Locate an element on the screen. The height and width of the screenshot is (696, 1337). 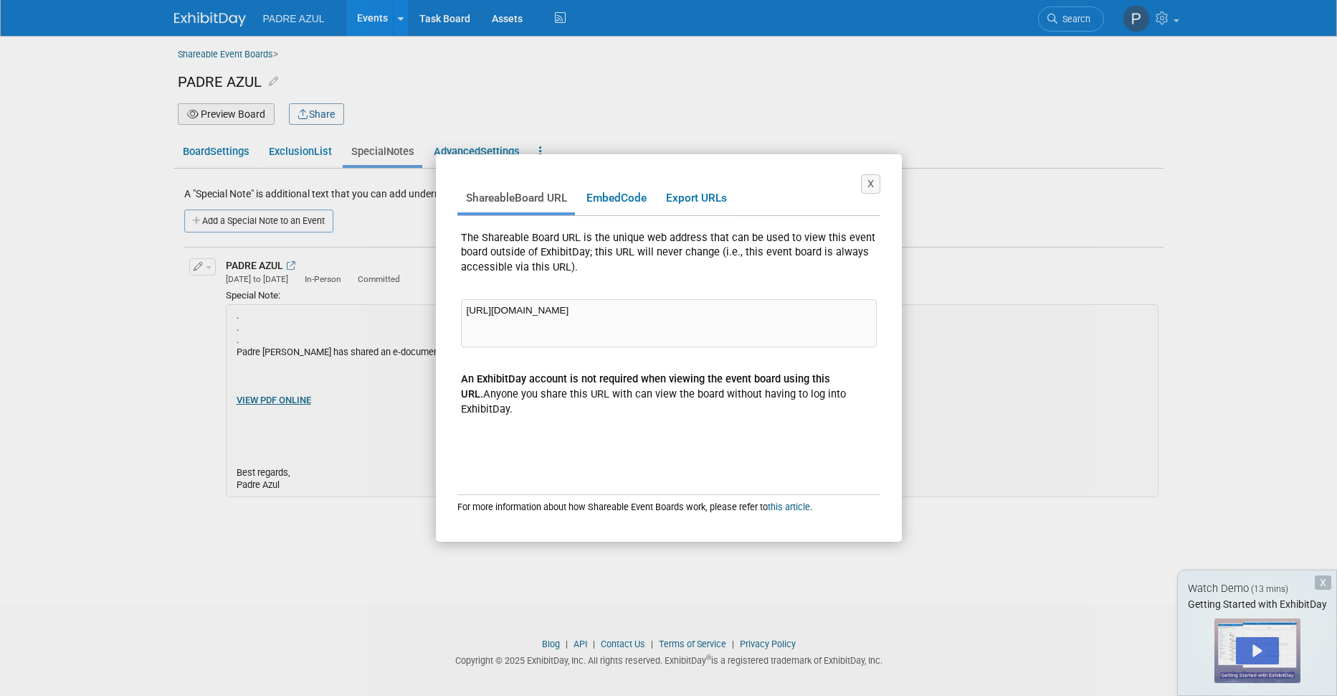
a: EmbedCode is located at coordinates (616, 198).